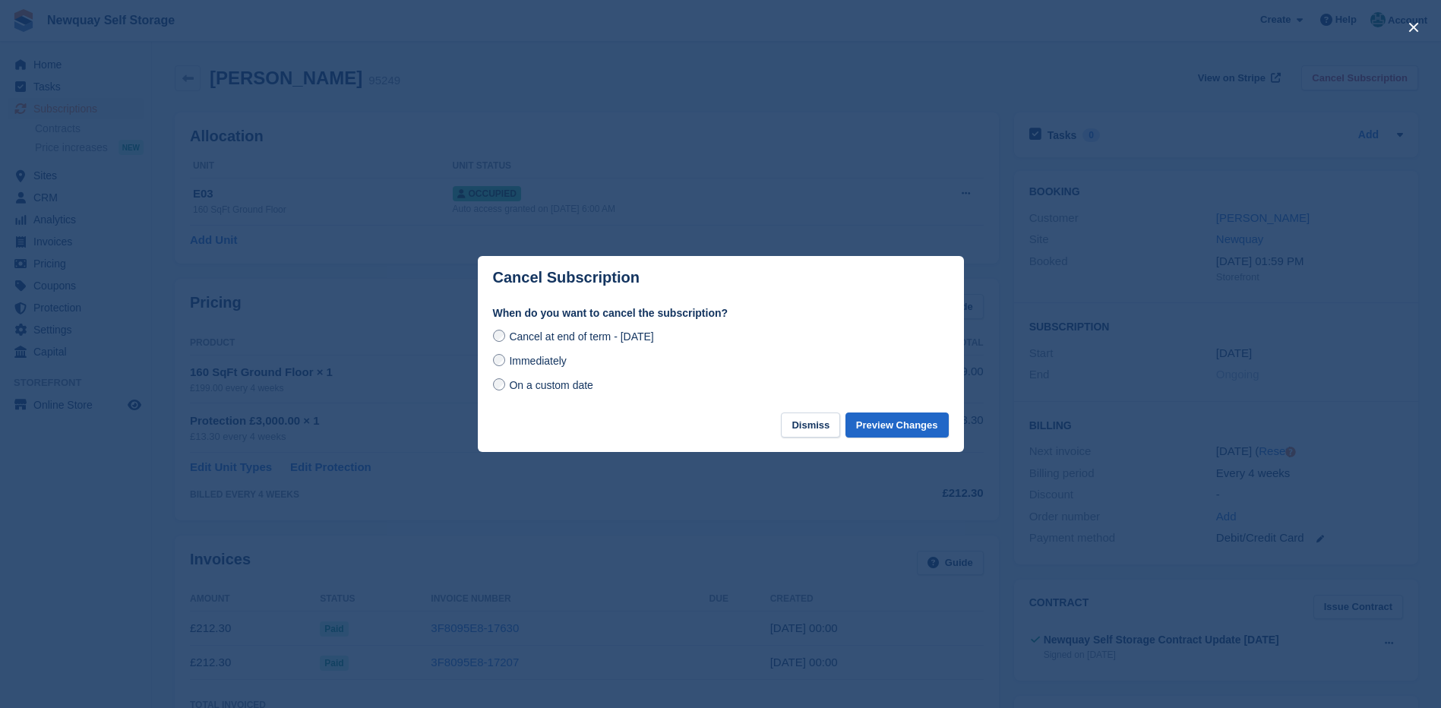 This screenshot has height=708, width=1441. I want to click on button: Preview Changes, so click(897, 425).